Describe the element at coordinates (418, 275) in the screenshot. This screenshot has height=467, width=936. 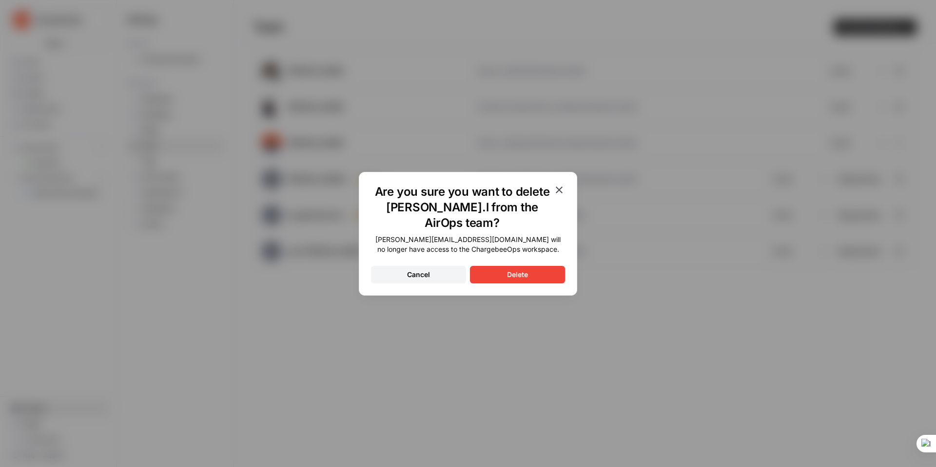
I see `div: Cancel` at that location.